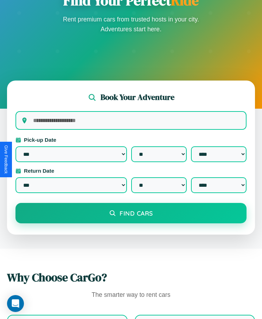  What do you see at coordinates (137, 97) in the screenshot?
I see `h2: Book Your Adventure` at bounding box center [137, 97].